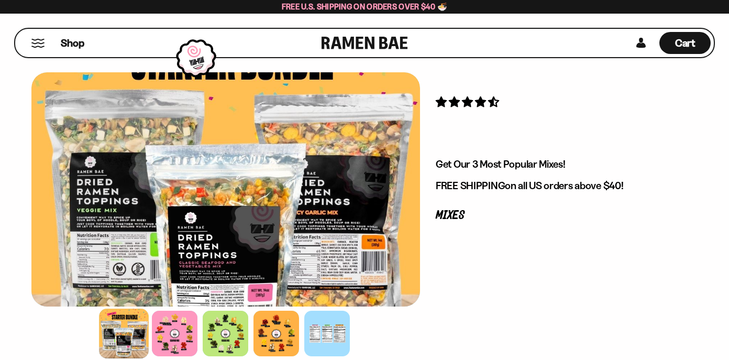 The height and width of the screenshot is (360, 729). Describe the element at coordinates (470, 185) in the screenshot. I see `strong: FREE SHIPPING` at that location.